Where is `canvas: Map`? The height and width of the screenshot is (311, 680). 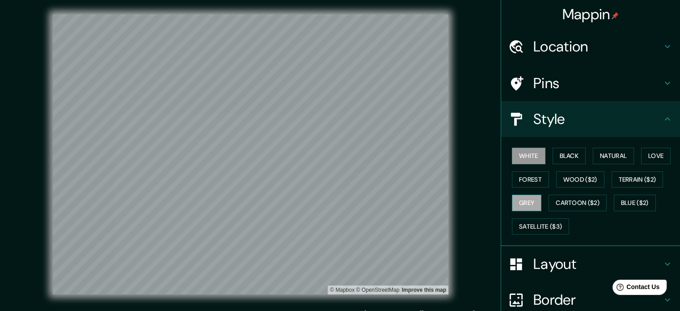 canvas: Map is located at coordinates (250, 154).